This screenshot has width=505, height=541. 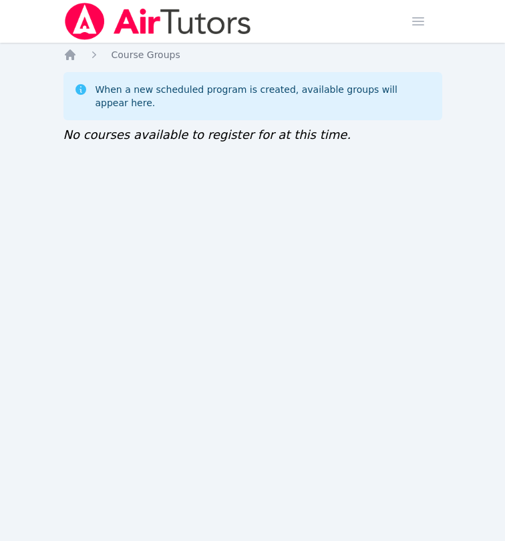 I want to click on nav: Breadcrumb, so click(x=252, y=55).